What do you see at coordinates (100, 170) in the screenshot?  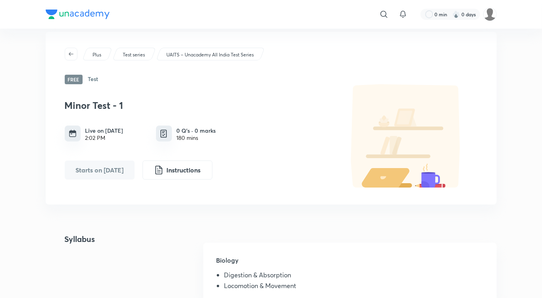 I see `button: Starts on Oct 5` at bounding box center [100, 170].